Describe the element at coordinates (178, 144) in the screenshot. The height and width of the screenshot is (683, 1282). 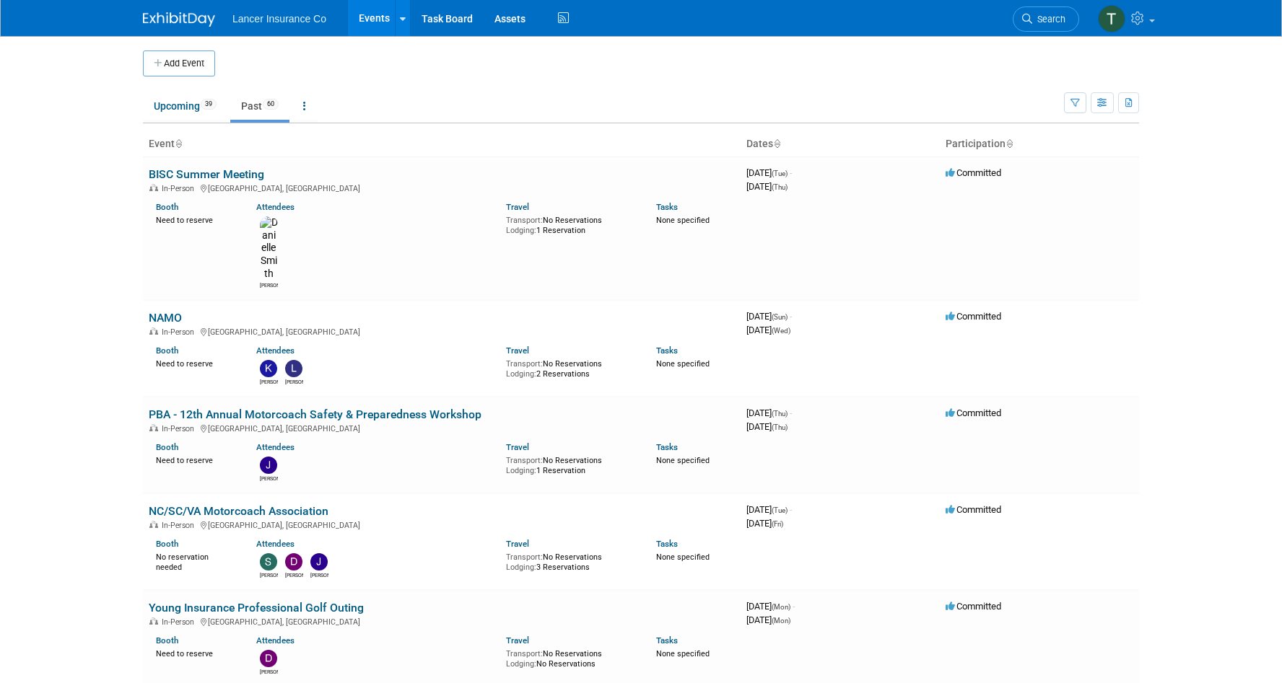
I see `a: Sort by Event Name` at that location.